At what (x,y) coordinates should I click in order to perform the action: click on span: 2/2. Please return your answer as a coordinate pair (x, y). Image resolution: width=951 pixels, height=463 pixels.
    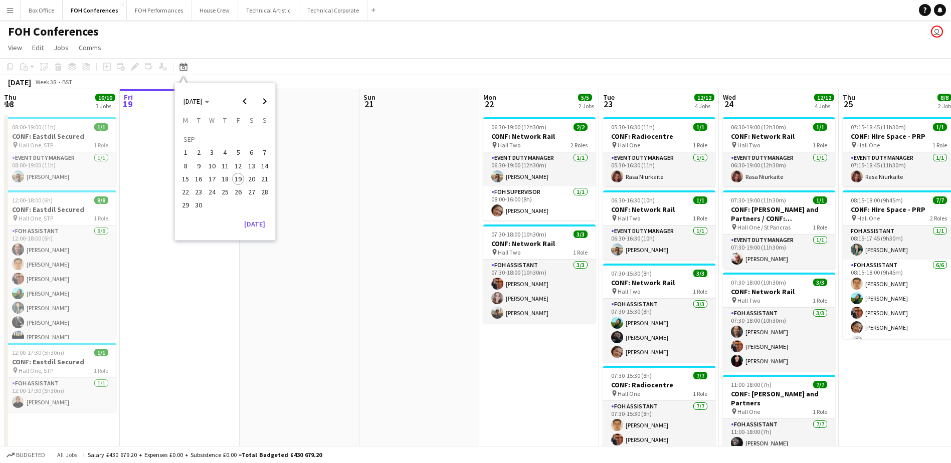
    Looking at the image, I should click on (581, 127).